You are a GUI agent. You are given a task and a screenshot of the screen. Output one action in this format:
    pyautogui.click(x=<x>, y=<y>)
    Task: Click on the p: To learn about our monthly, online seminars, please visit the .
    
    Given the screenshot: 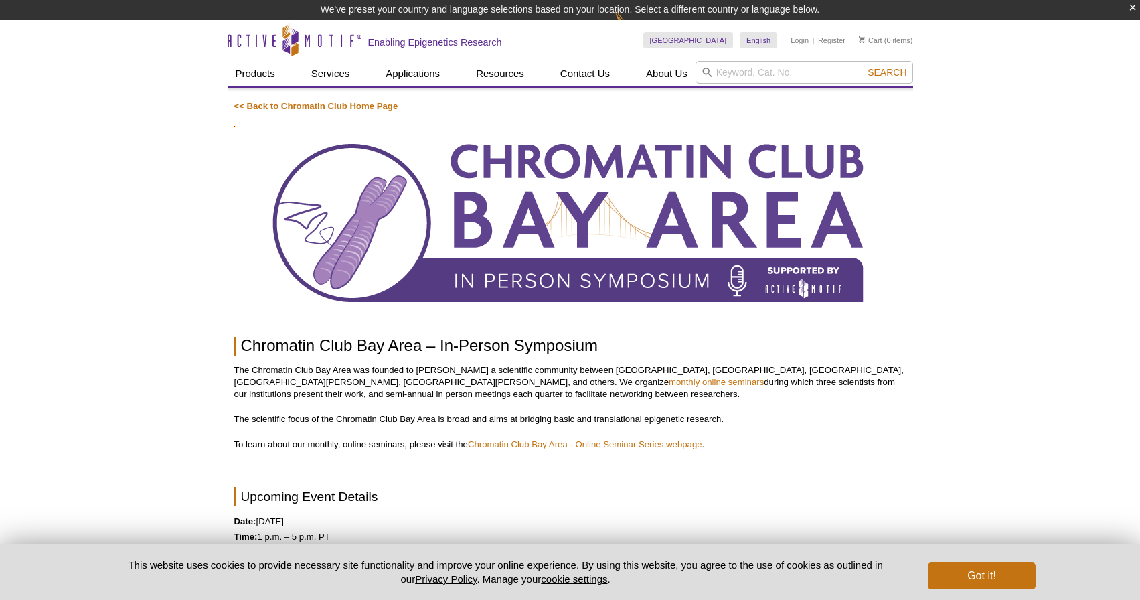 What is the action you would take?
    pyautogui.click(x=570, y=444)
    